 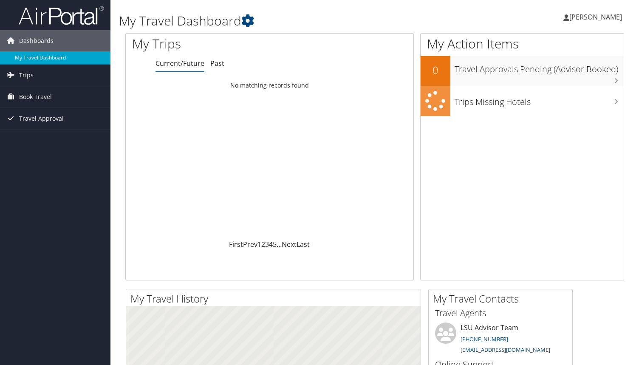 I want to click on h1: My Travel Dashboard, so click(x=289, y=21).